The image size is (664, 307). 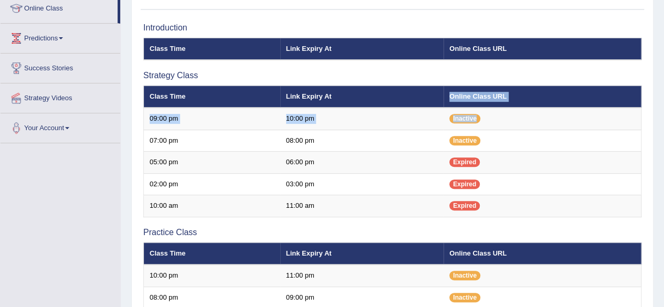 I want to click on td: 07:00 pm, so click(x=212, y=141).